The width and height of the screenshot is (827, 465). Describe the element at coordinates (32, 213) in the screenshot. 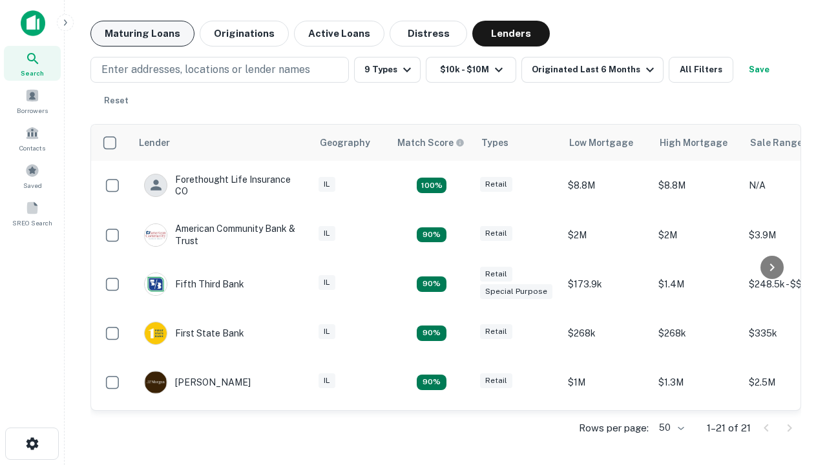

I see `a: SREO Search` at that location.